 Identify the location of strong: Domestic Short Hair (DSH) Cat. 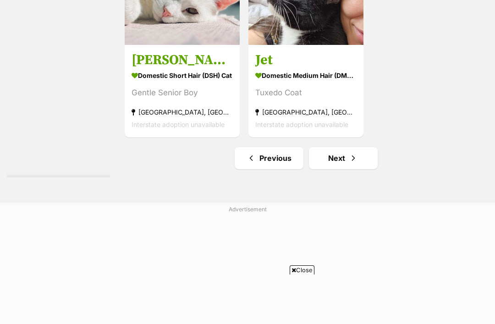
(182, 76).